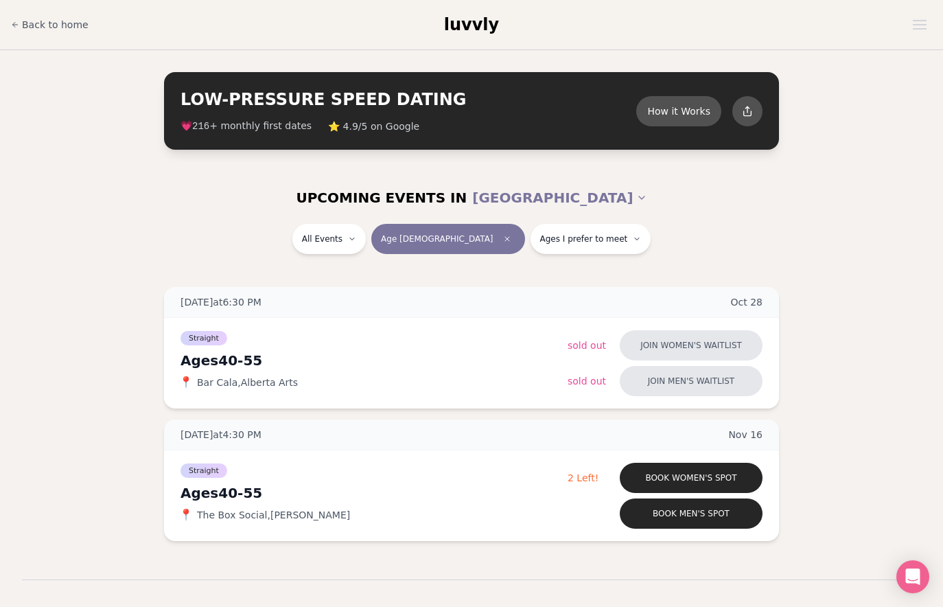 The width and height of the screenshot is (943, 607). I want to click on a: Join women's waitlist, so click(691, 345).